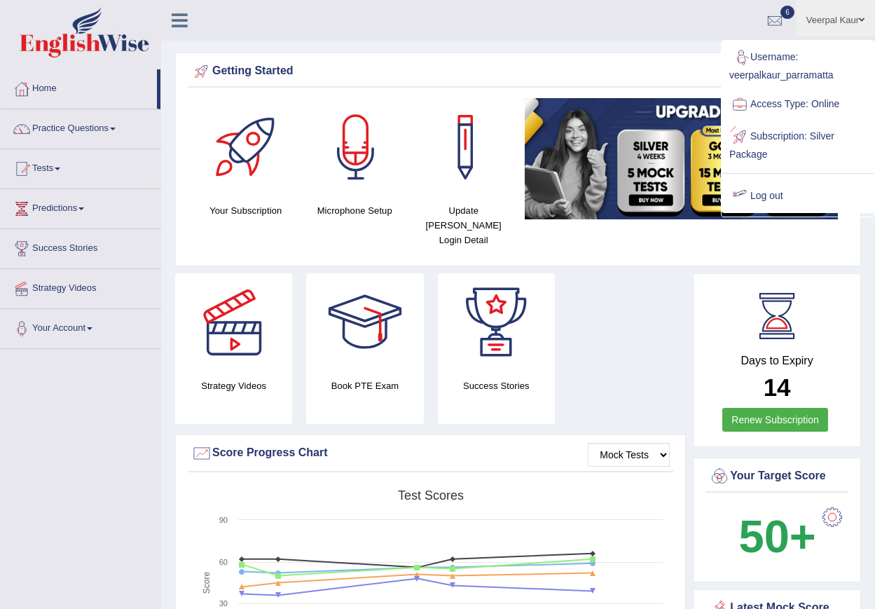 The image size is (875, 609). I want to click on h4: Success Stories, so click(496, 385).